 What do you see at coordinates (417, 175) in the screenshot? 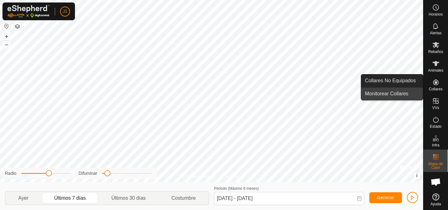
I see `span: i` at bounding box center [417, 175].